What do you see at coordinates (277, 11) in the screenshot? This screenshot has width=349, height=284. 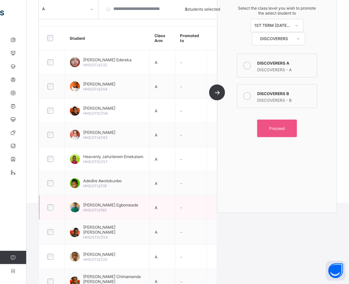 I see `span: Select the class level you wish to promote the select student to` at bounding box center [277, 11].